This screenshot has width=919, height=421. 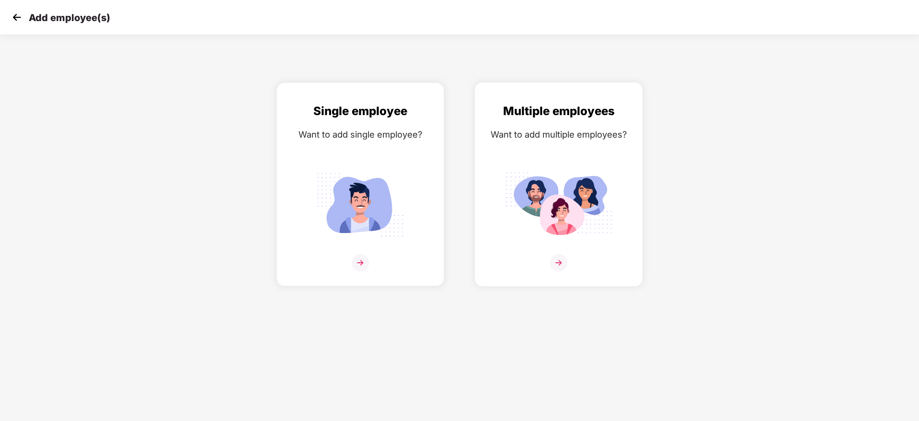 I want to click on p: Add employee(s), so click(x=69, y=18).